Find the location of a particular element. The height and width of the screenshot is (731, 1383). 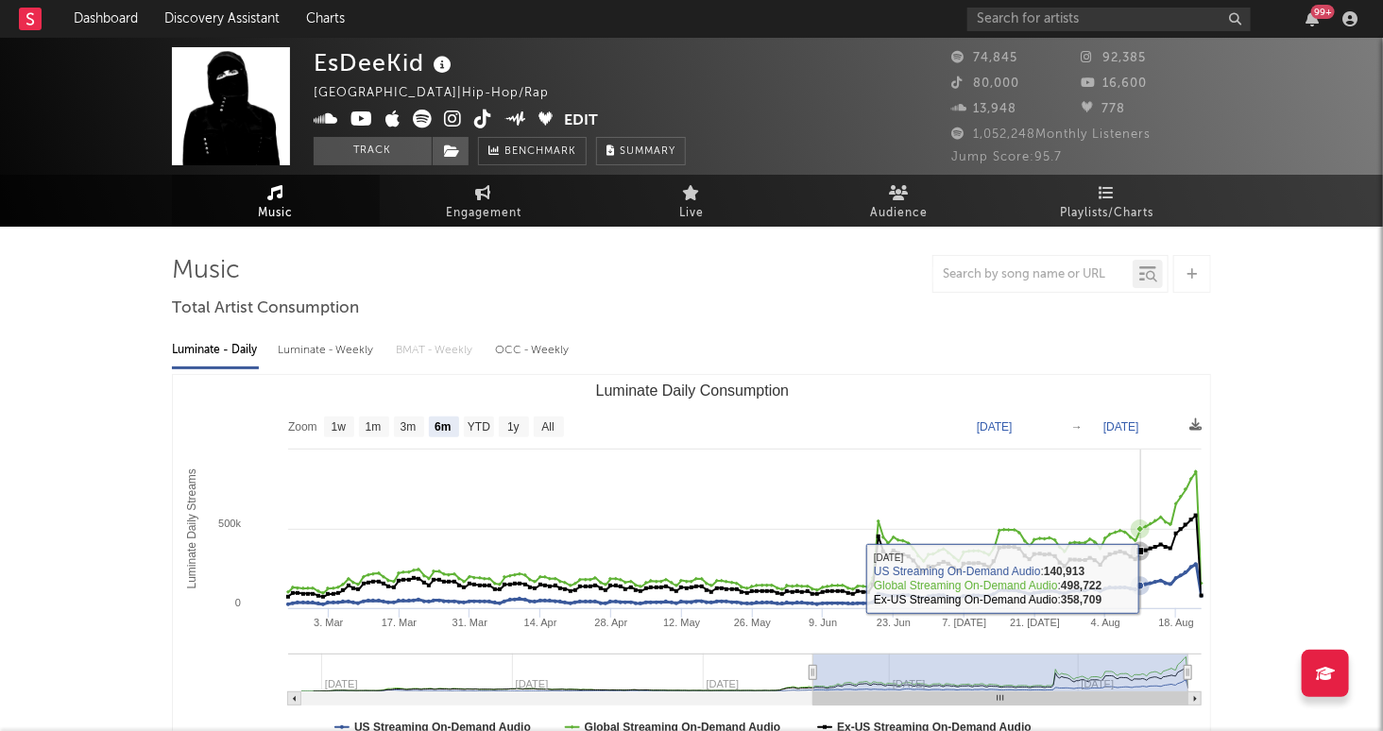

span: Summary is located at coordinates (647, 151).